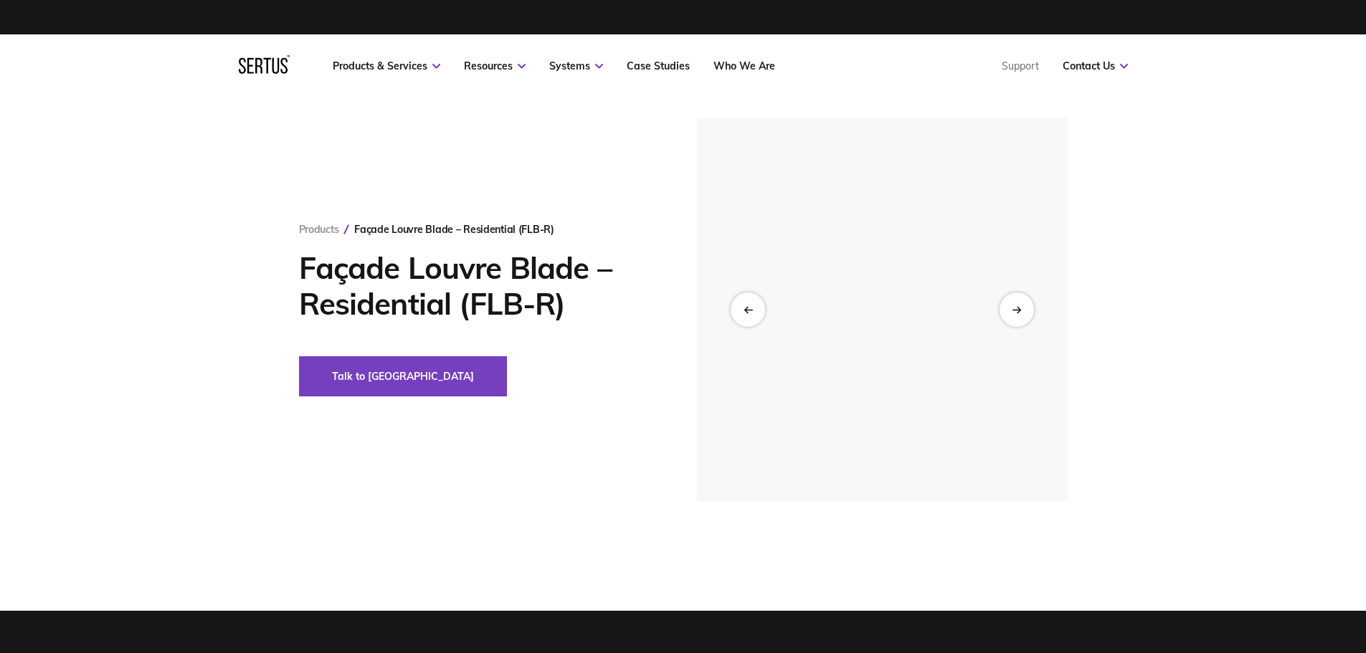 This screenshot has height=653, width=1366. I want to click on a: Case Studies, so click(658, 66).